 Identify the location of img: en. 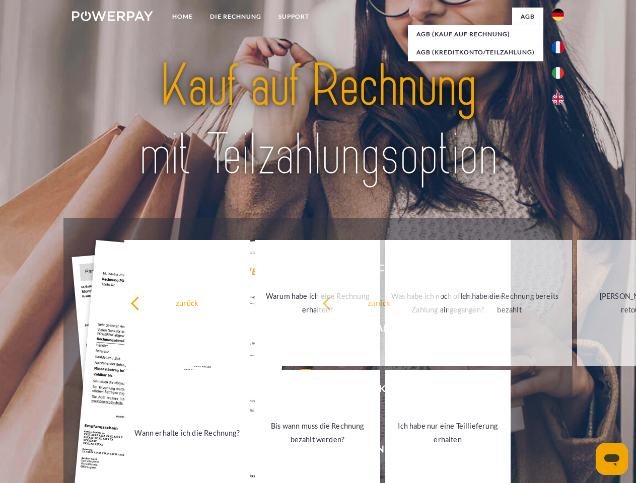
(558, 99).